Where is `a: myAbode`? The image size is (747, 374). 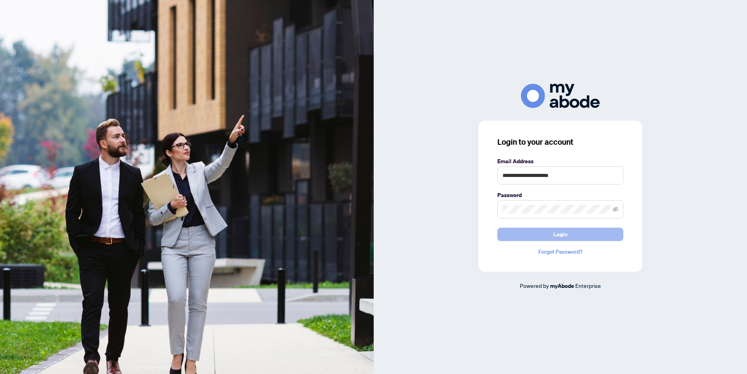 a: myAbode is located at coordinates (562, 286).